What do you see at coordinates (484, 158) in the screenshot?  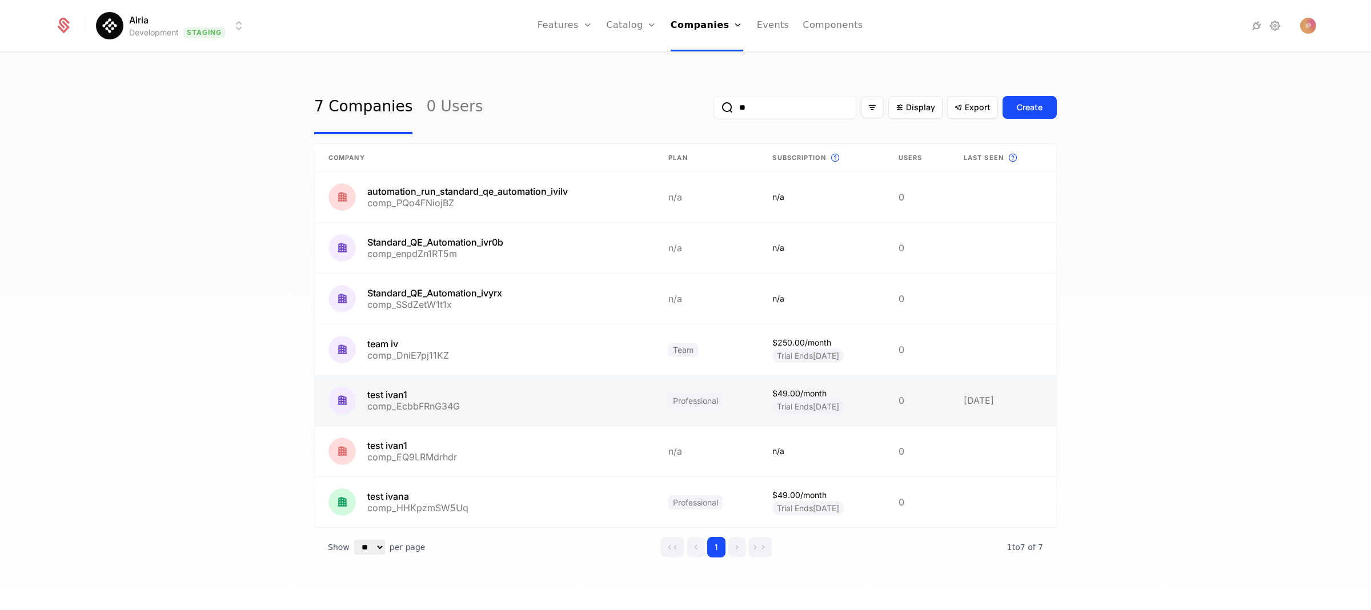 I see `th: Company` at bounding box center [484, 158].